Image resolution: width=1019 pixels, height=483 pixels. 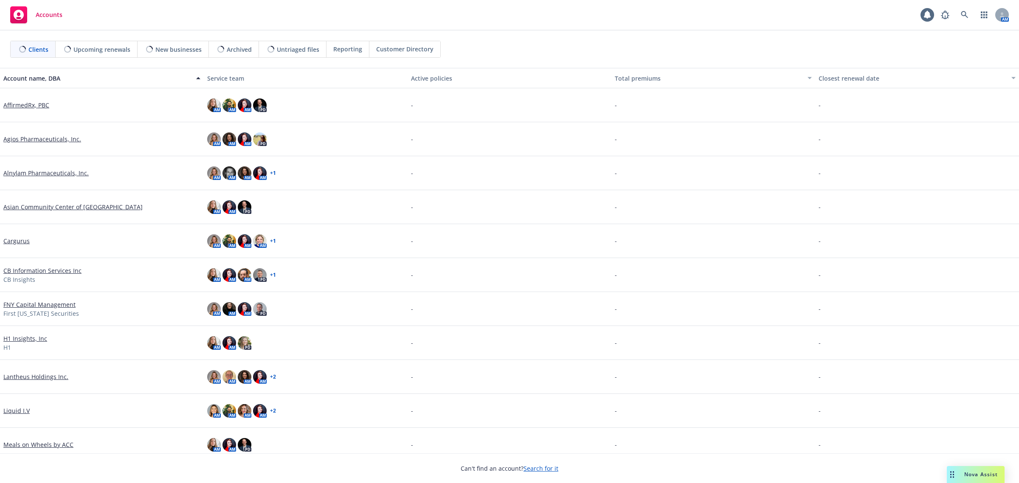 What do you see at coordinates (49, 15) in the screenshot?
I see `span: Accounts` at bounding box center [49, 15].